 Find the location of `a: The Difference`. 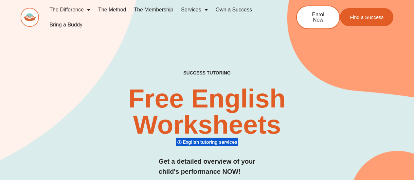

a: The Difference is located at coordinates (70, 10).